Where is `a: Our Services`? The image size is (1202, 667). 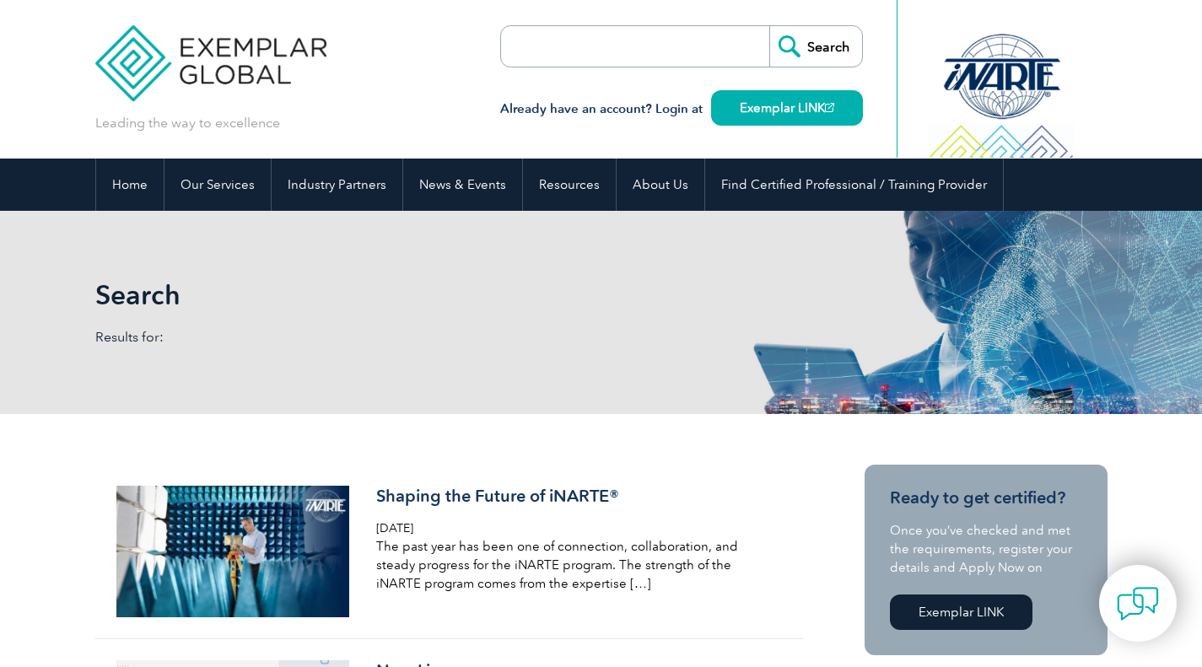 a: Our Services is located at coordinates (218, 185).